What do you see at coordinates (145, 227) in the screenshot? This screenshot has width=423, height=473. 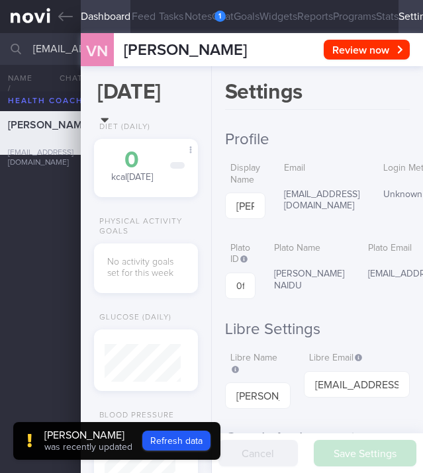 I see `div: Physical Activity Goals` at bounding box center [145, 227].